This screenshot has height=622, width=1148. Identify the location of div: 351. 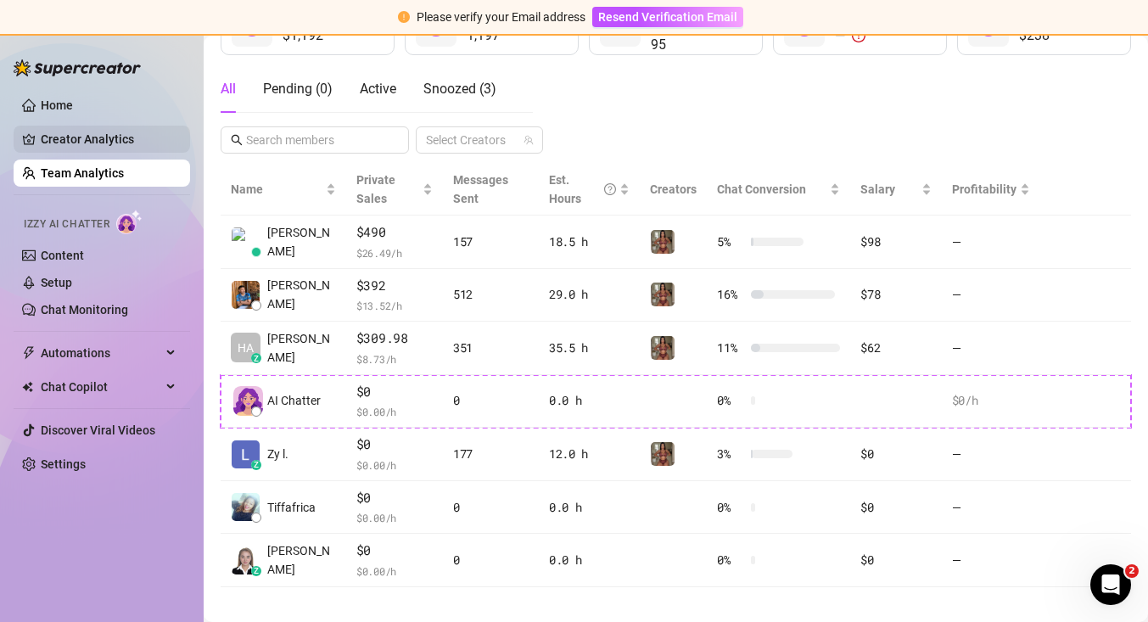
(490, 348).